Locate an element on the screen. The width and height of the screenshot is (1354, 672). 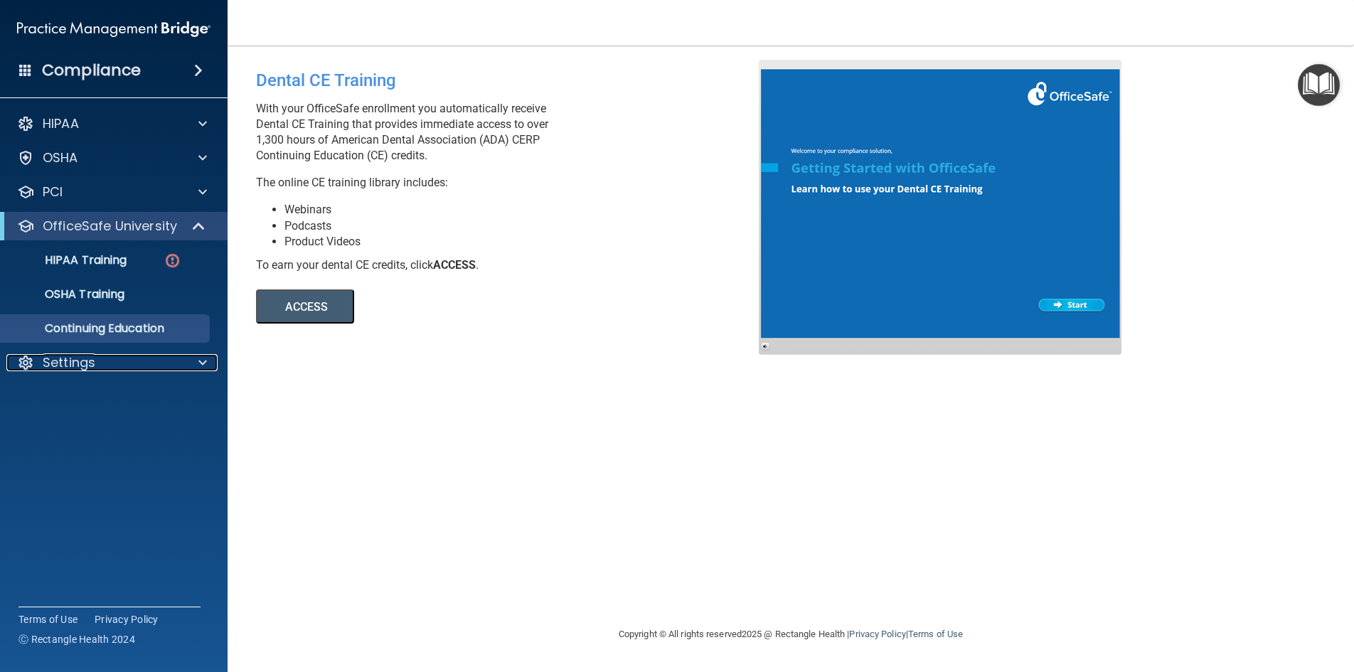
h4: Compliance is located at coordinates (91, 70).